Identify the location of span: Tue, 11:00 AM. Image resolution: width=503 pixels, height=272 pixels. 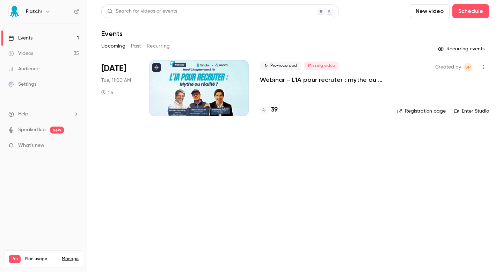
(116, 80).